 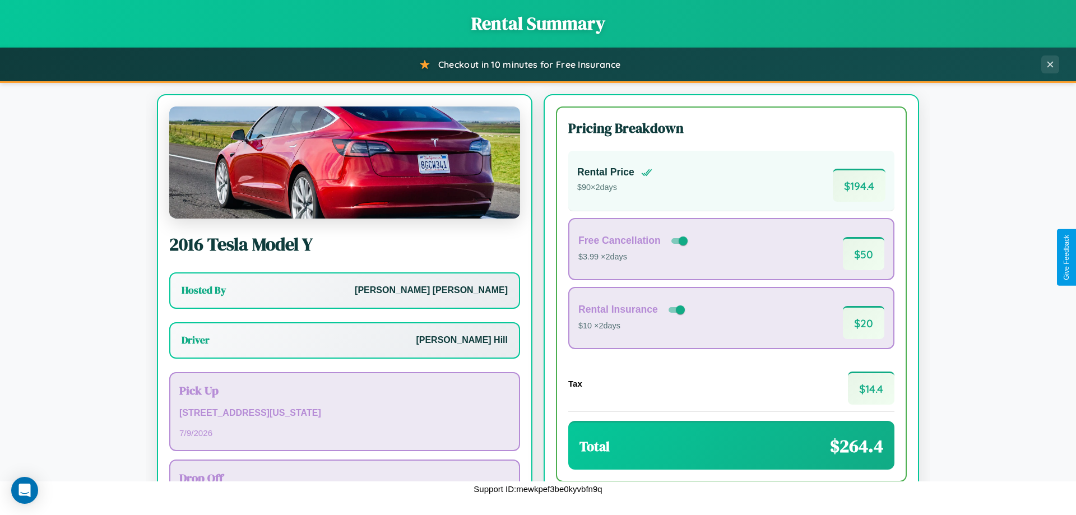 What do you see at coordinates (863, 253) in the screenshot?
I see `span: $ 50` at bounding box center [863, 253].